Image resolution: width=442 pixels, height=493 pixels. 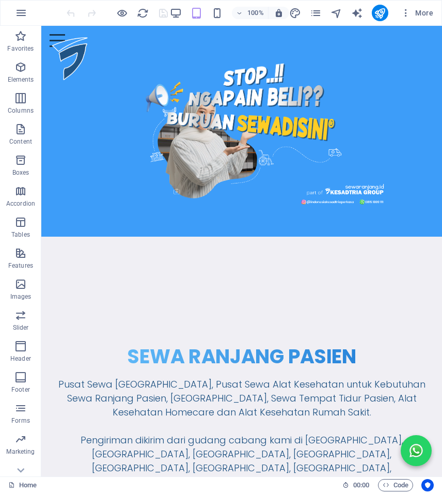 I want to click on button: Code, so click(x=396, y=485).